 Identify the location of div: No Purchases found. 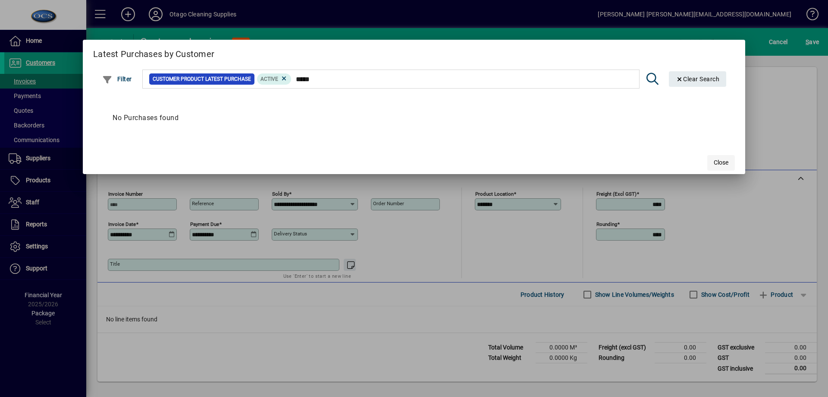
(414, 118).